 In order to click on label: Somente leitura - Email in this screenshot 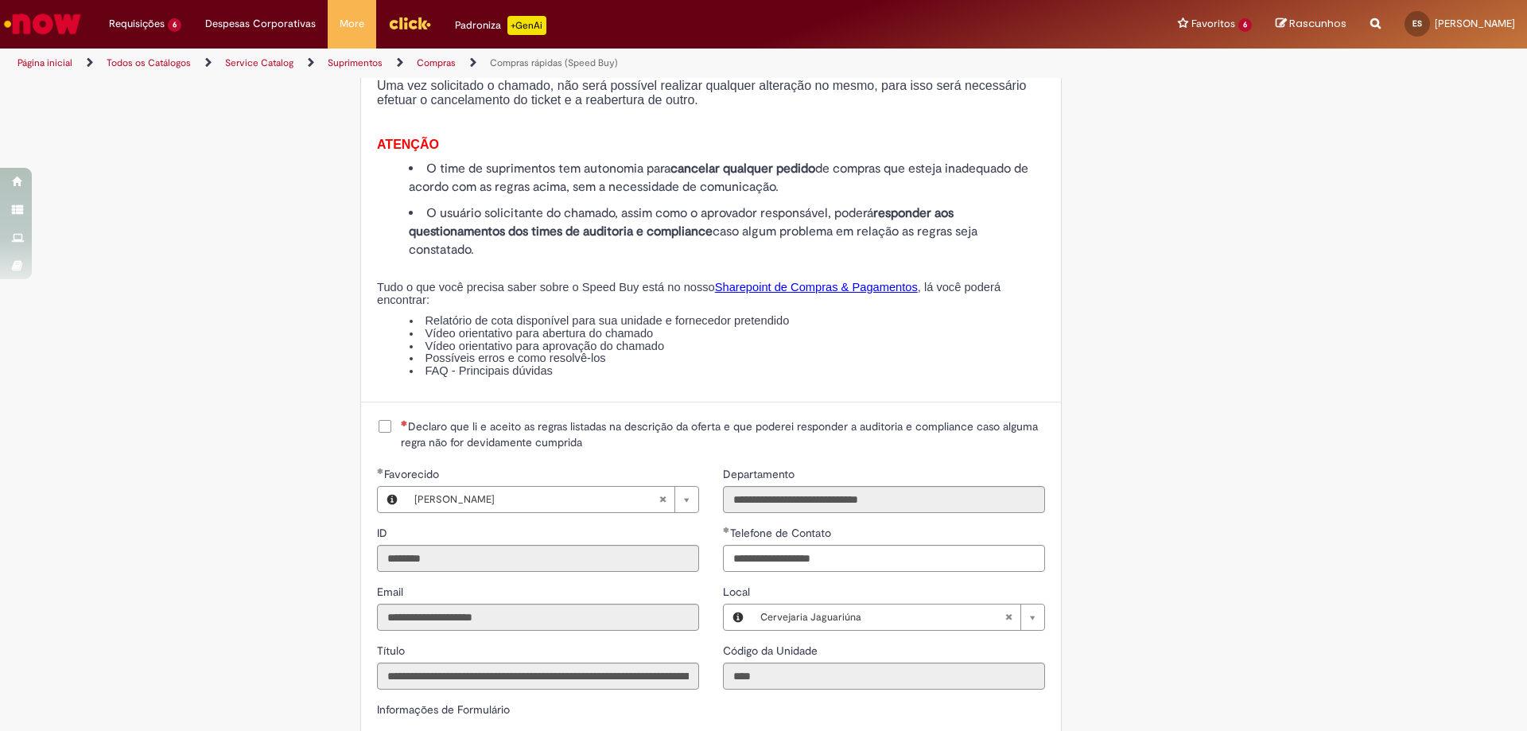, I will do `click(391, 592)`.